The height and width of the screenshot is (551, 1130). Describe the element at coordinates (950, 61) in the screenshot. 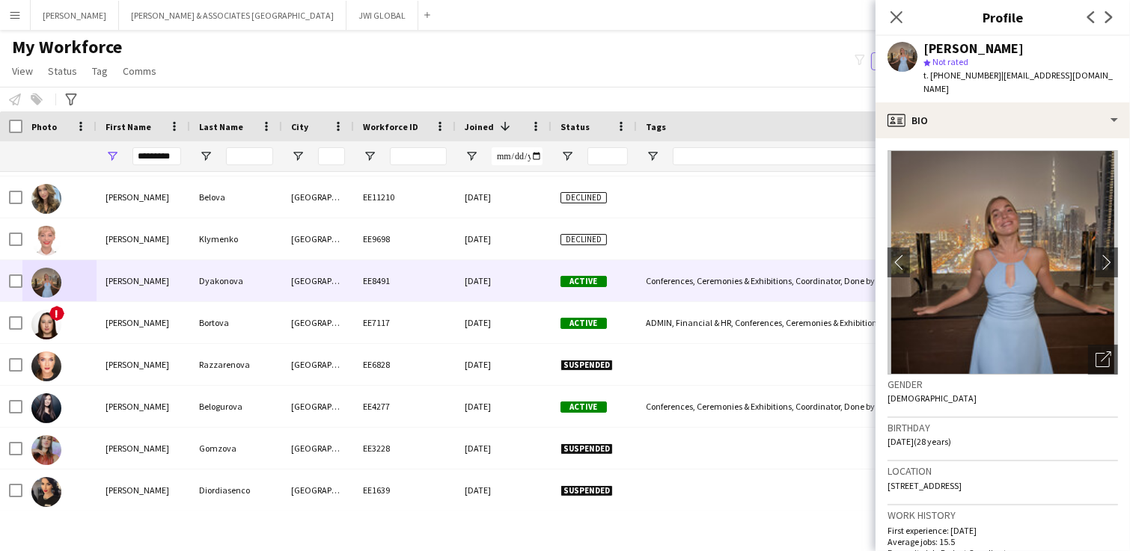

I see `span: Not rated` at that location.